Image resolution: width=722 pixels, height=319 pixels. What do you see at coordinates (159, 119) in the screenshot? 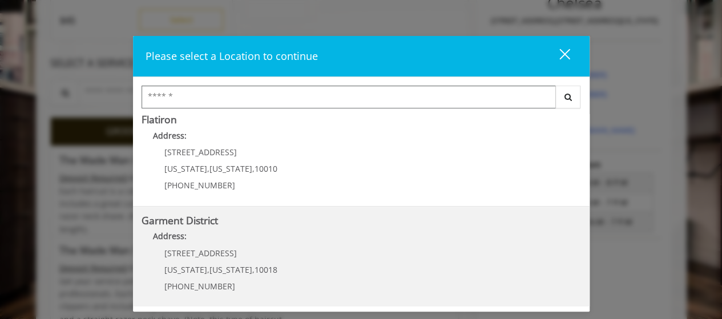
I see `b: Flatiron` at bounding box center [159, 119].